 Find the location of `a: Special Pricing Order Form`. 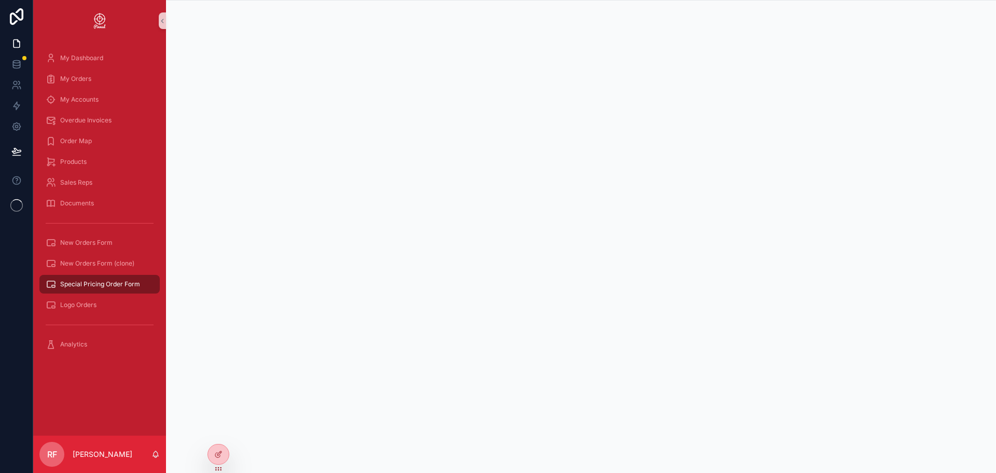

a: Special Pricing Order Form is located at coordinates (100, 284).